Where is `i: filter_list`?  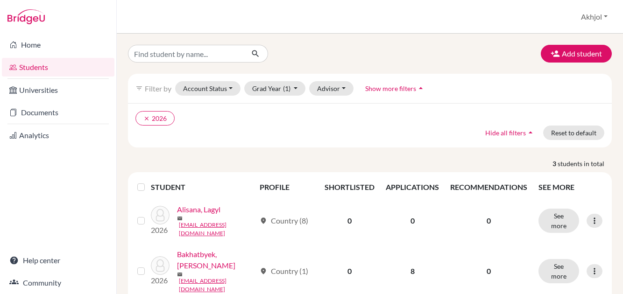
i: filter_list is located at coordinates (139, 88).